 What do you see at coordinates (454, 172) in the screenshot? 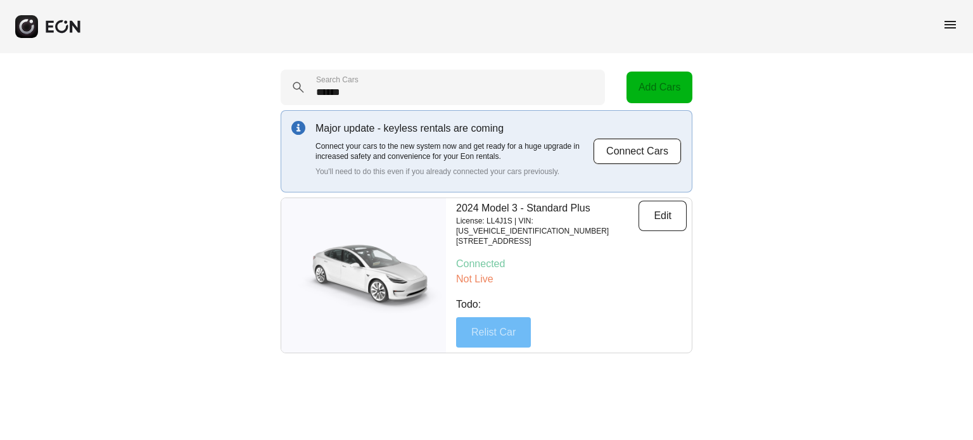
I see `p: You'll need to do this even if you already connected your cars previously.` at bounding box center [454, 172].